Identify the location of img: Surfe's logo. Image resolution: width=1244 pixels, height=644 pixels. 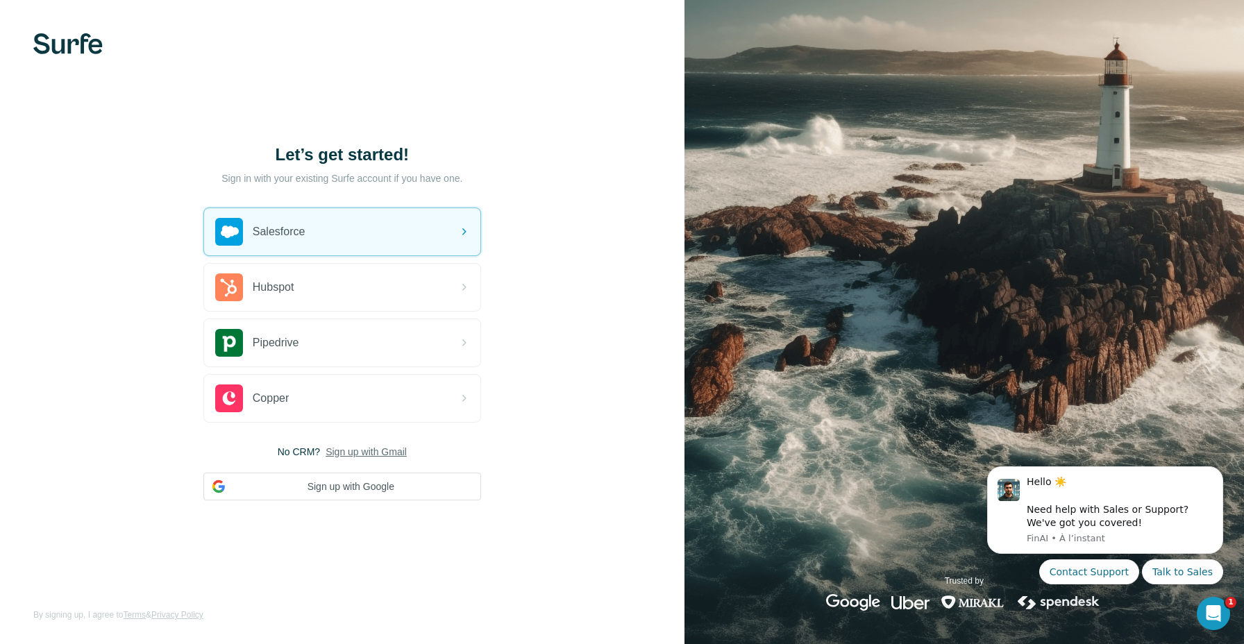
(68, 44).